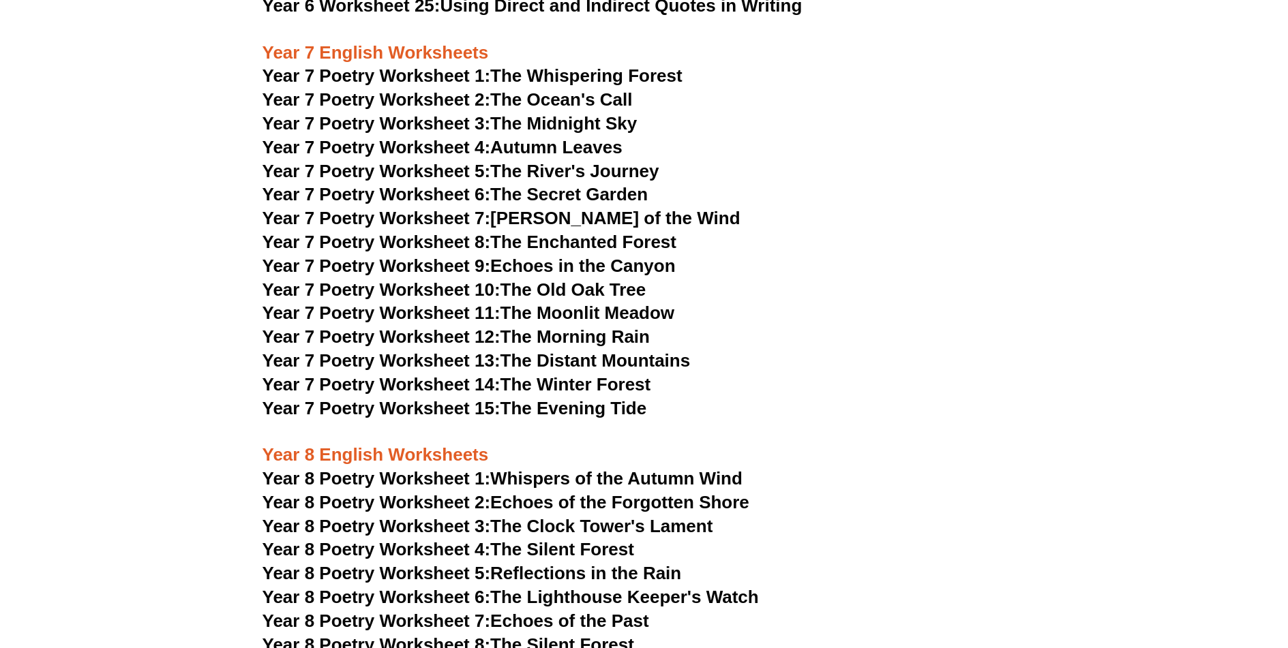  Describe the element at coordinates (376, 123) in the screenshot. I see `span: Year 7 Poetry Worksheet 3:` at that location.